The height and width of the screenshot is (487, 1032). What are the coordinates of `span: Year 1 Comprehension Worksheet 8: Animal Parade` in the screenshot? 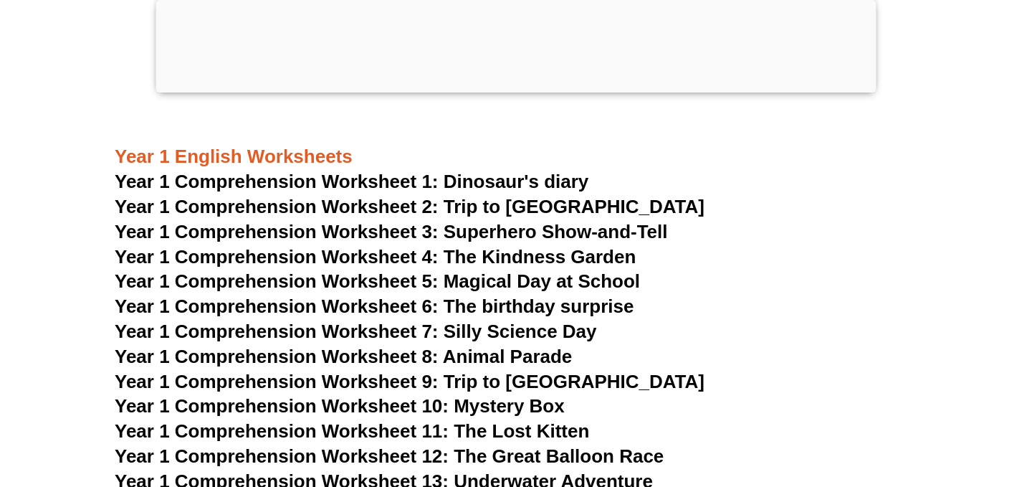 It's located at (343, 356).